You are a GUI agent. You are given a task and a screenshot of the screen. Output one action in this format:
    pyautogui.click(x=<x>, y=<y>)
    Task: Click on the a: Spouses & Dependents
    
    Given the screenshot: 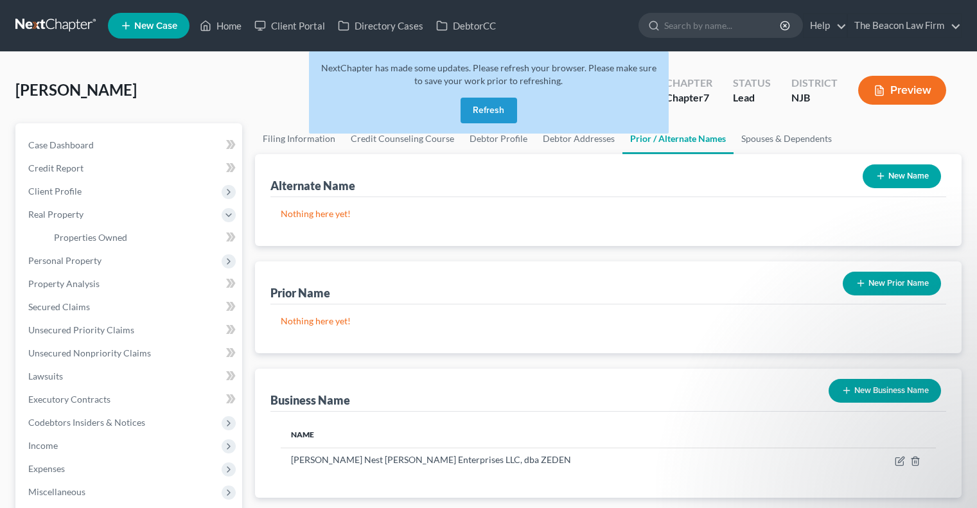 What is the action you would take?
    pyautogui.click(x=786, y=139)
    